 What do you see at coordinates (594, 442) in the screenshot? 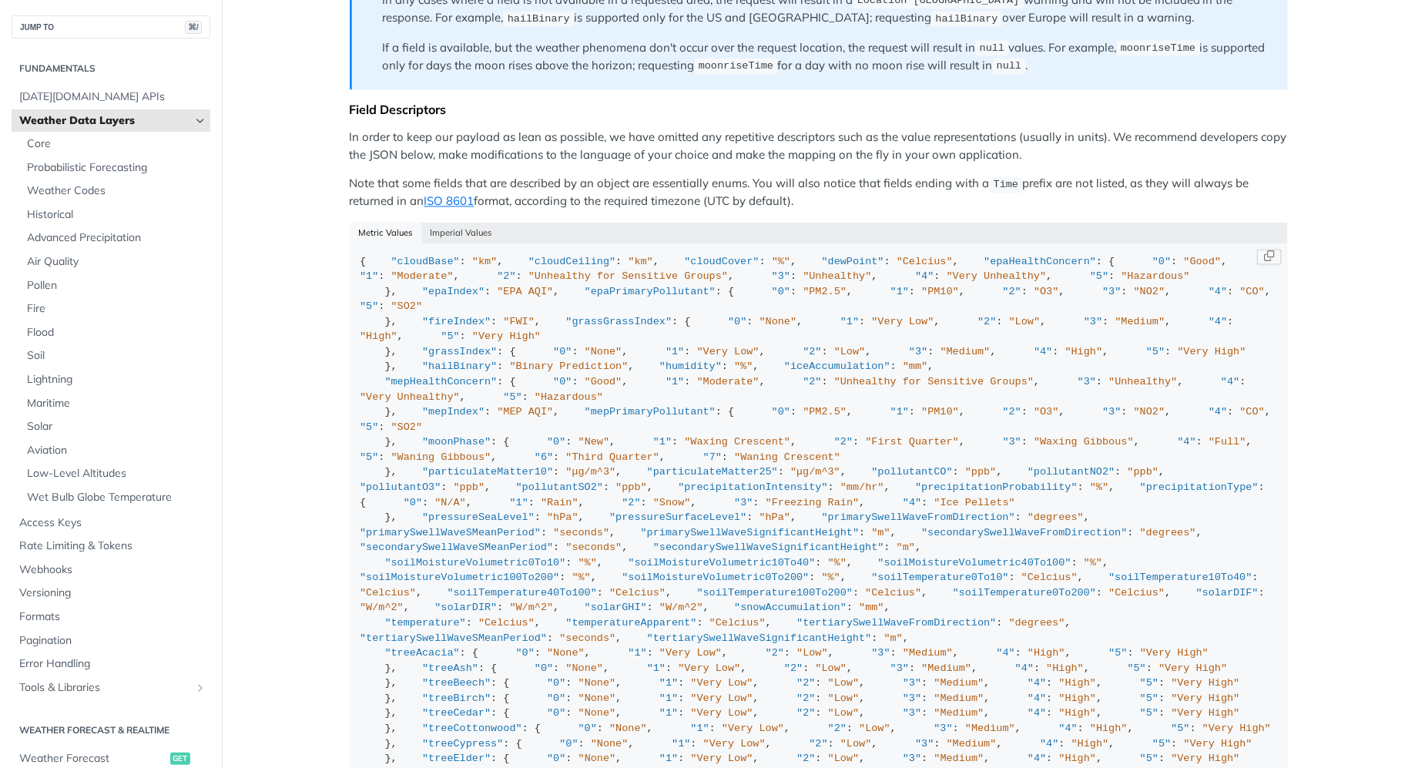
I see `span: "New"` at bounding box center [594, 442].